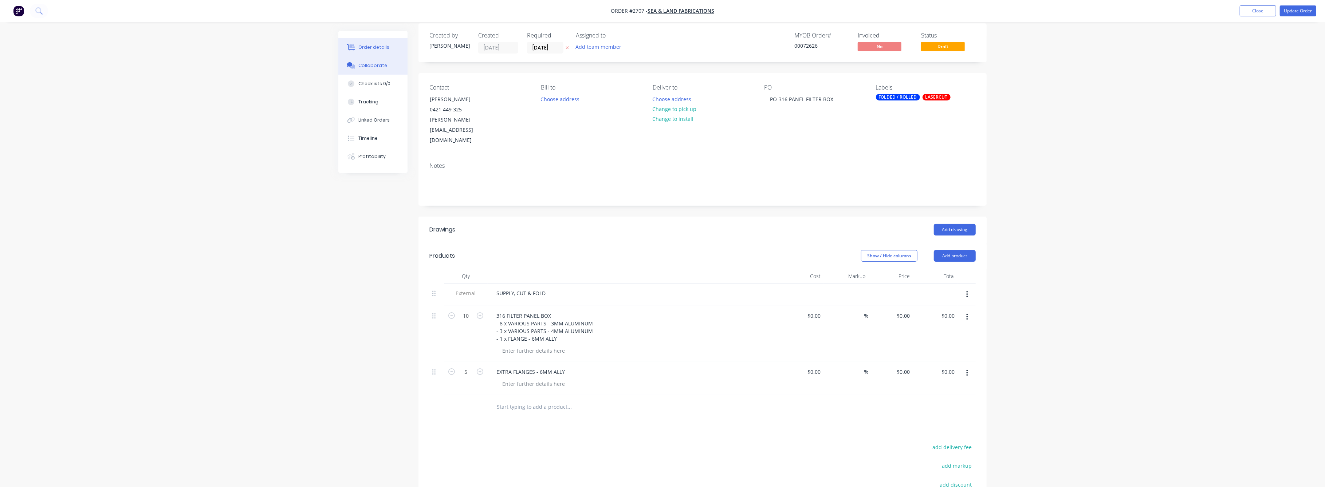  What do you see at coordinates (846, 276) in the screenshot?
I see `div: Markup` at bounding box center [846, 276].